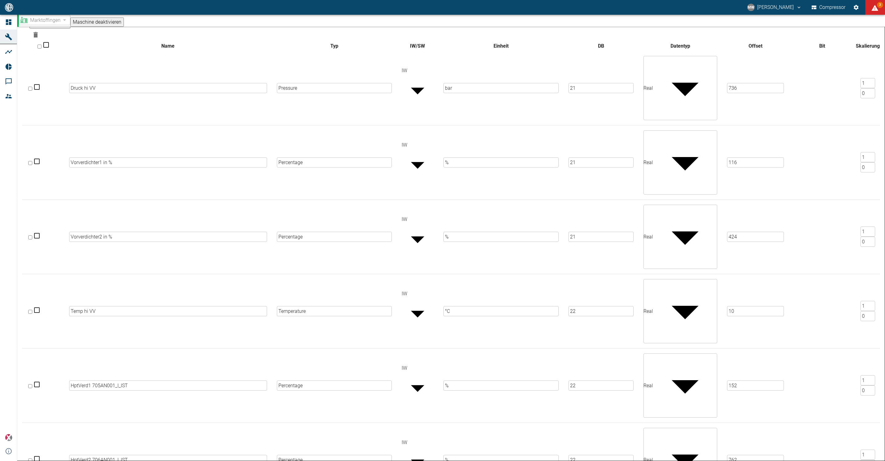 Image resolution: width=885 pixels, height=461 pixels. Describe the element at coordinates (751, 7) in the screenshot. I see `div: MW` at that location.